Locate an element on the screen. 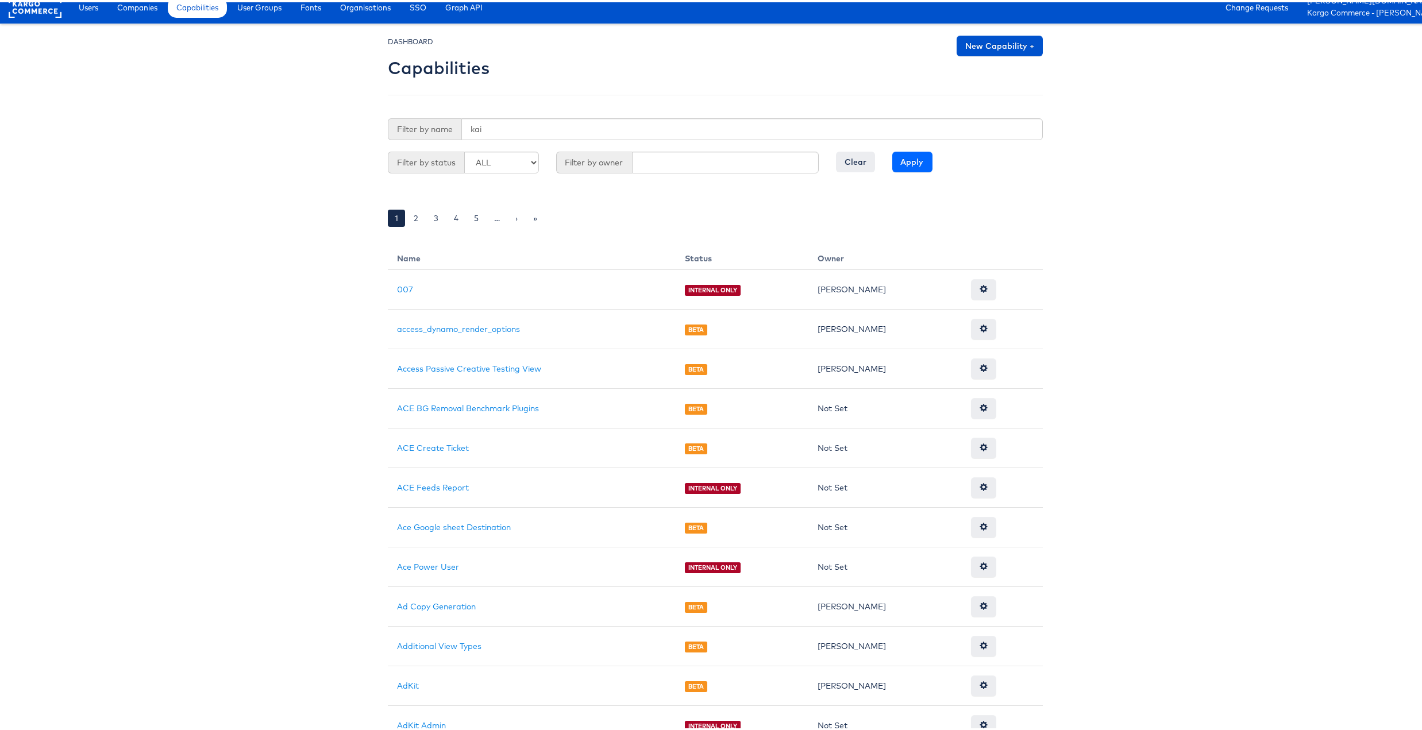 The image size is (1422, 730). span: Filter by status is located at coordinates (426, 160).